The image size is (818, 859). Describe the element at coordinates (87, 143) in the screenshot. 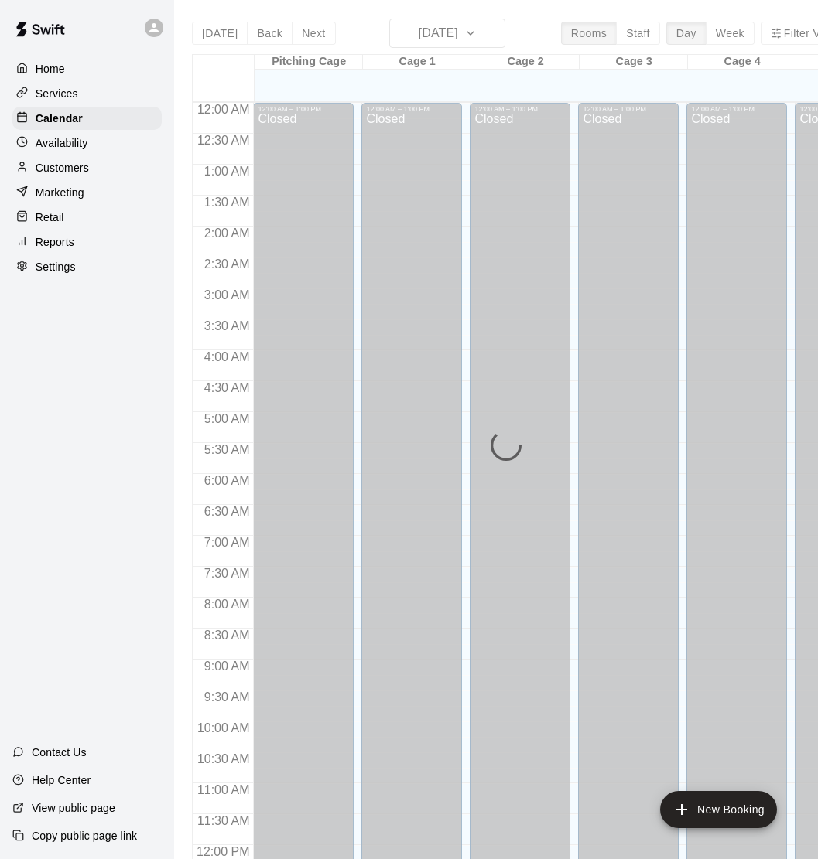

I see `a: Availability` at that location.